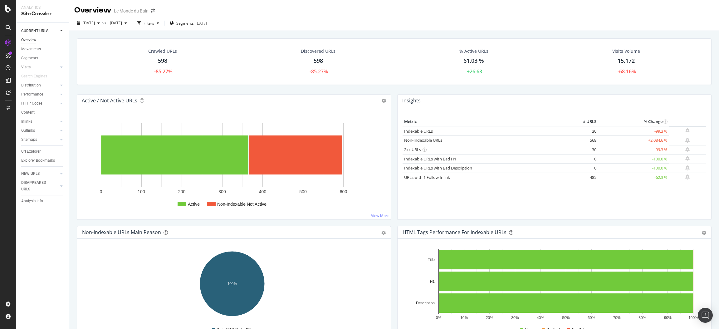 This screenshot has height=329, width=719. I want to click on text: Title, so click(431, 260).